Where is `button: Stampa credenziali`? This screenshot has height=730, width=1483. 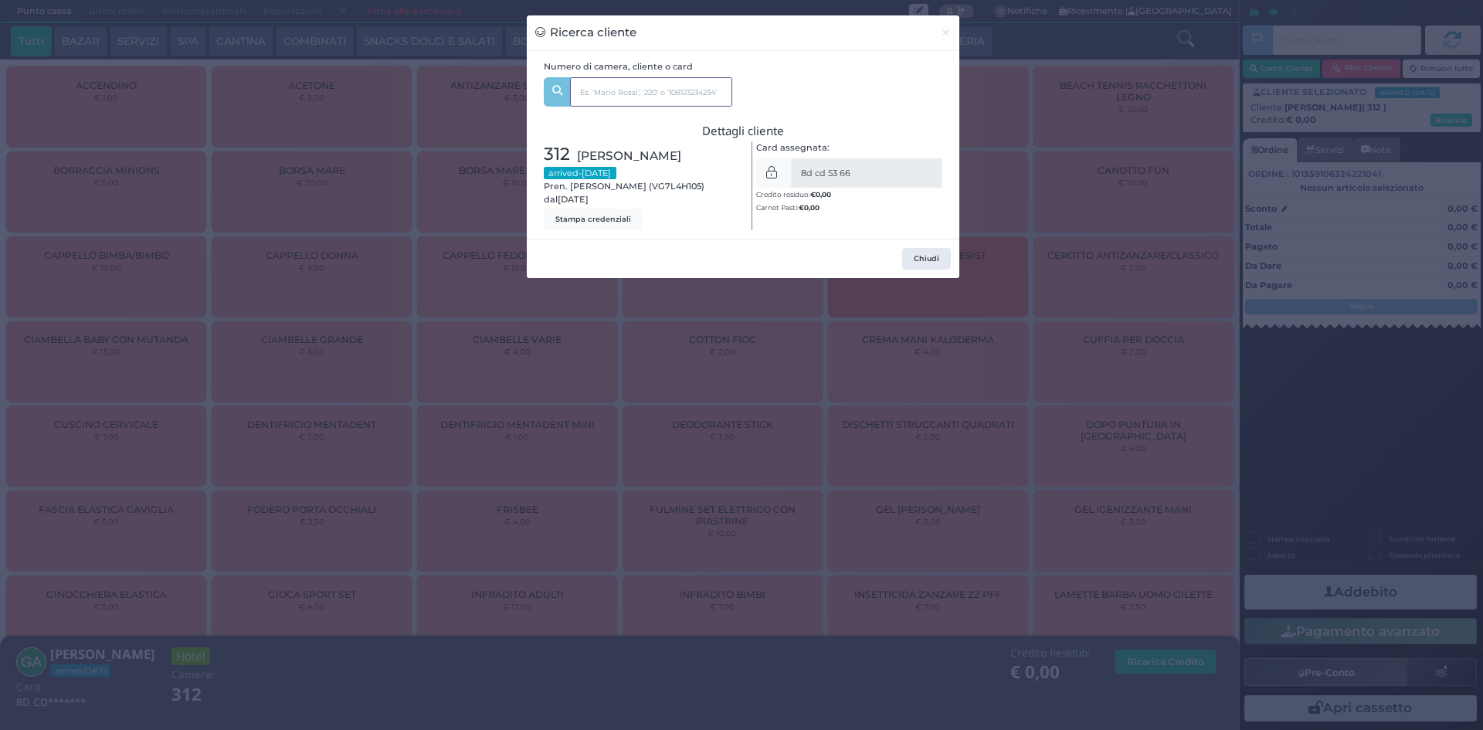
button: Stampa credenziali is located at coordinates (593, 219).